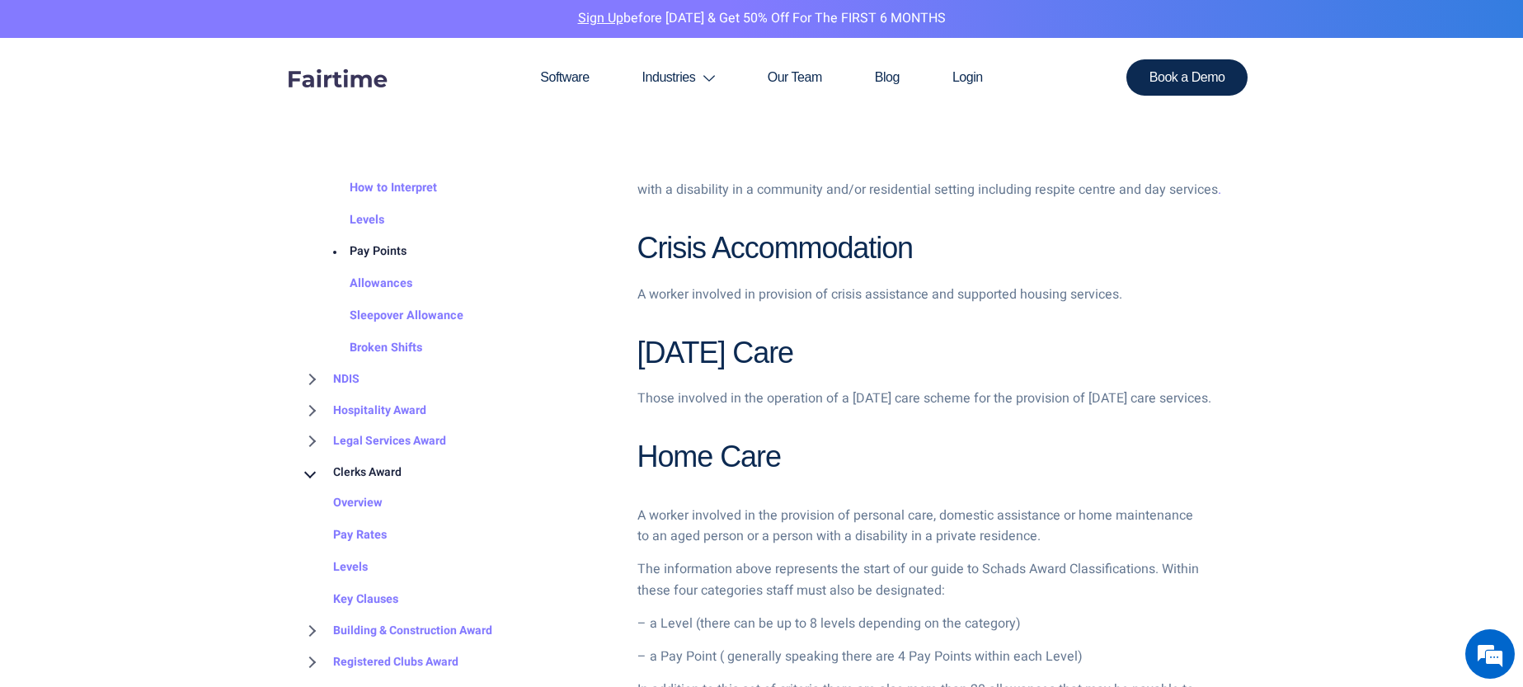 Image resolution: width=1523 pixels, height=687 pixels. I want to click on a: Registered Clubs Award, so click(379, 661).